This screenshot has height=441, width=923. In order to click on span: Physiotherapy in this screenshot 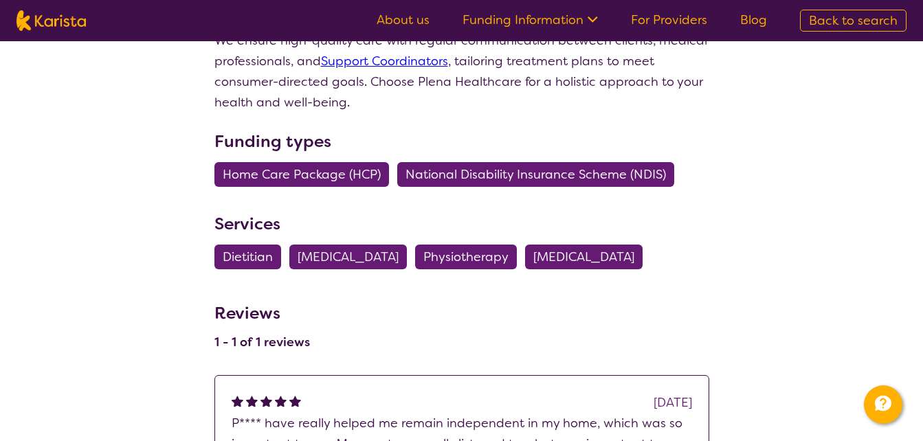, I will do `click(466, 257)`.